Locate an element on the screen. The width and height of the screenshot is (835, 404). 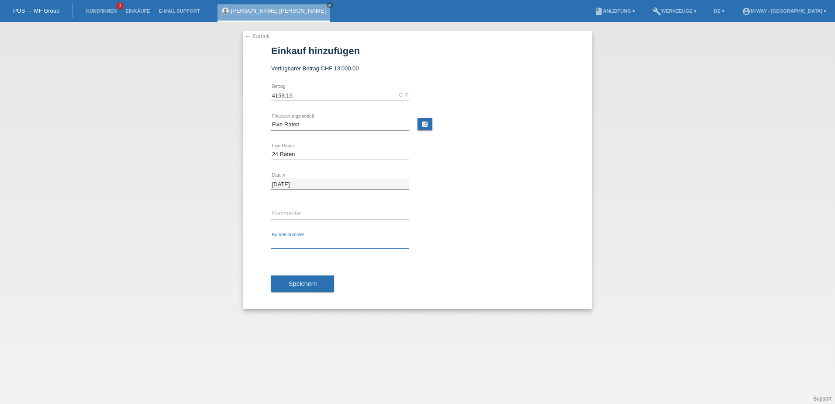
a: Einkäufe is located at coordinates (138, 11).